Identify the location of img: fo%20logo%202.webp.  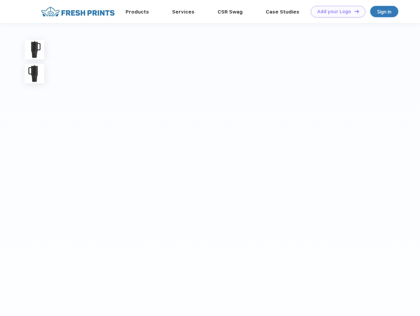
(78, 12).